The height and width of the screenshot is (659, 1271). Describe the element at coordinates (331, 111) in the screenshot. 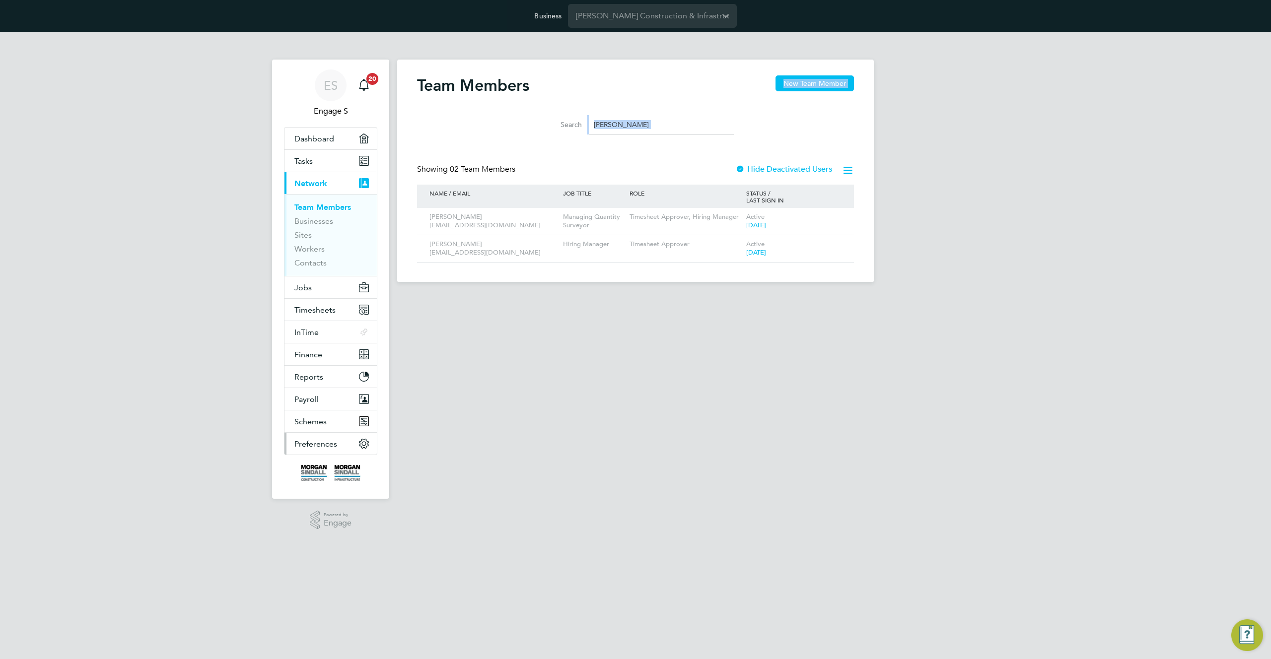

I see `span: Engage S` at that location.